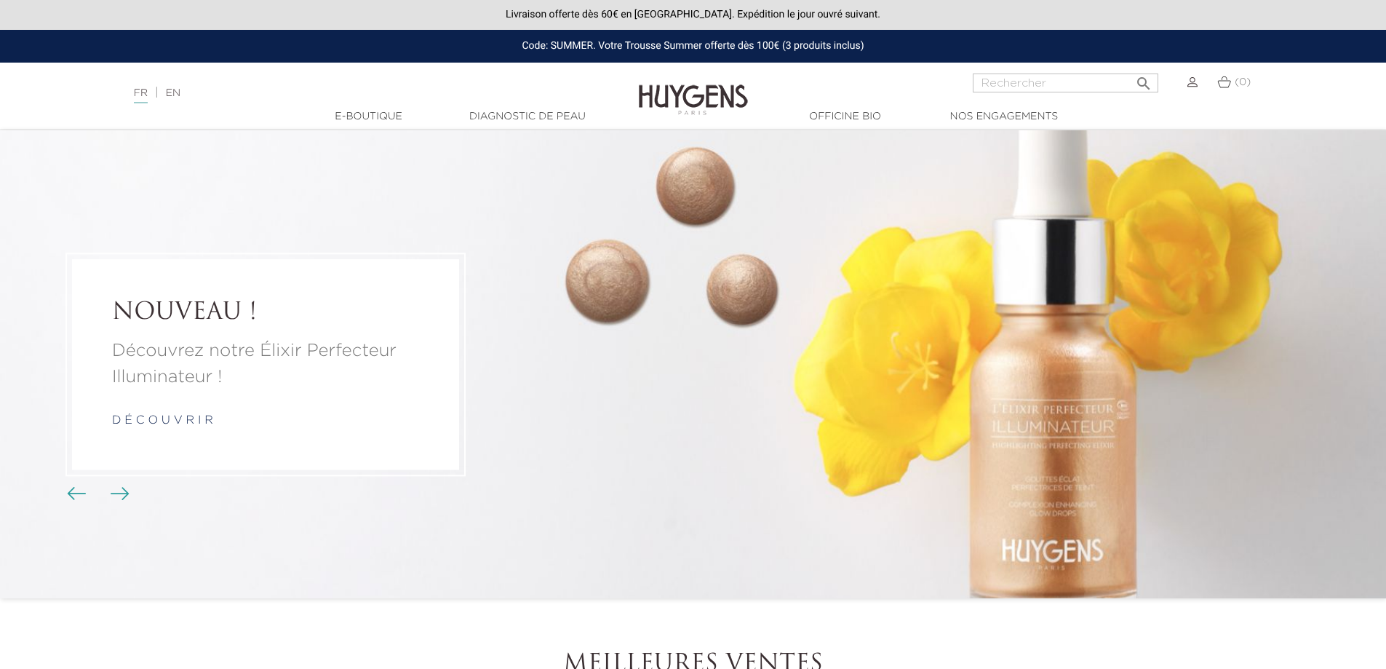 This screenshot has width=1386, height=669. I want to click on a: d é c o u v r i r, so click(162, 421).